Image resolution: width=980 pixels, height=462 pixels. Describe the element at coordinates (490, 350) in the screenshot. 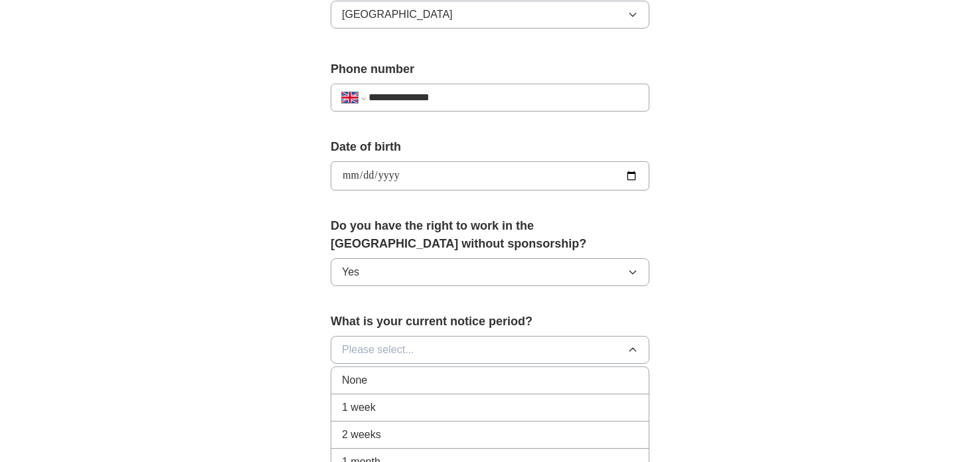

I see `button: Please select...` at that location.